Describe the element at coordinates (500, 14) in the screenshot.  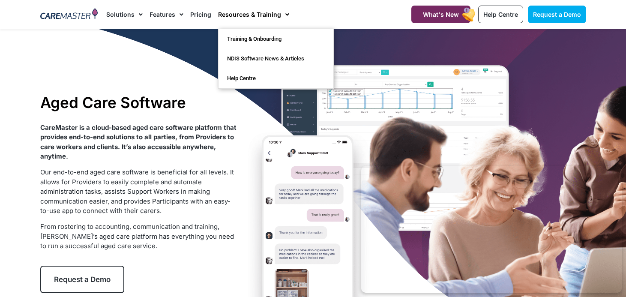
I see `span: Help Centre` at that location.